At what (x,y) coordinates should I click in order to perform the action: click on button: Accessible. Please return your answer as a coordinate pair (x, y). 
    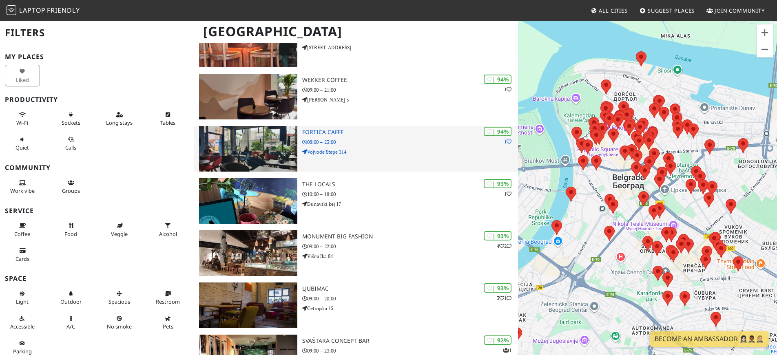
    Looking at the image, I should click on (22, 323).